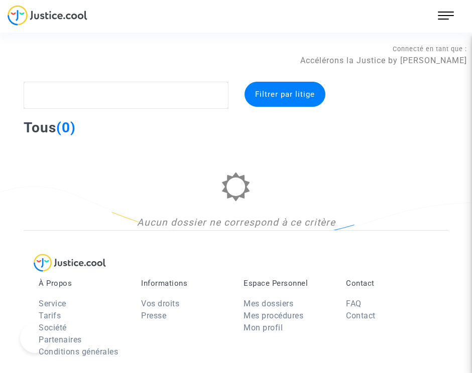  Describe the element at coordinates (273, 316) in the screenshot. I see `a: Mes procédures` at that location.